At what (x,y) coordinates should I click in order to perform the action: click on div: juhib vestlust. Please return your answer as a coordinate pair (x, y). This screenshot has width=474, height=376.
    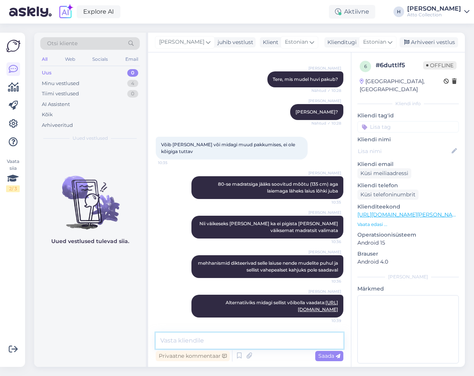
    Looking at the image, I should click on (234, 42).